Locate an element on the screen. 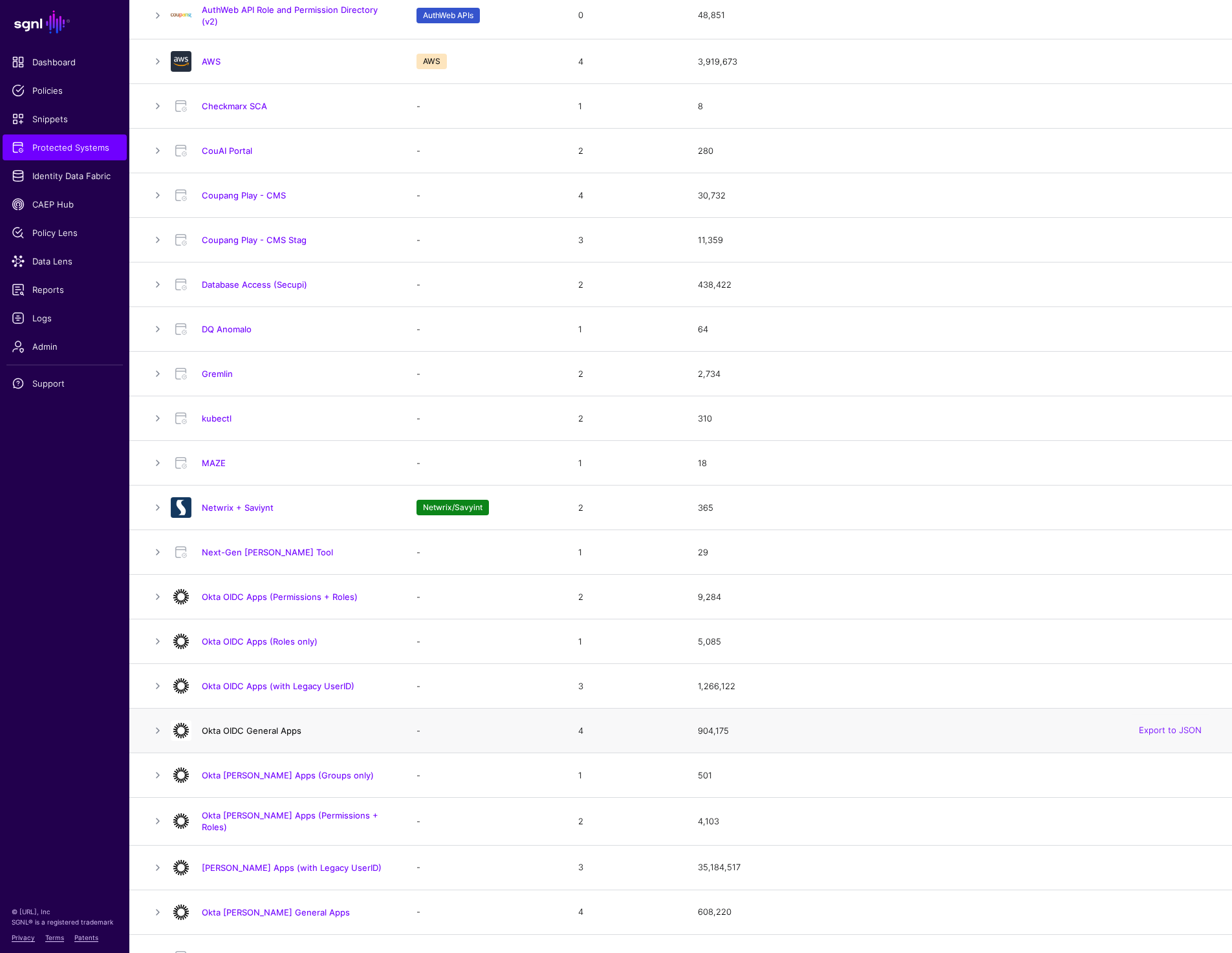 This screenshot has width=1232, height=953. a: kubectl is located at coordinates (216, 419).